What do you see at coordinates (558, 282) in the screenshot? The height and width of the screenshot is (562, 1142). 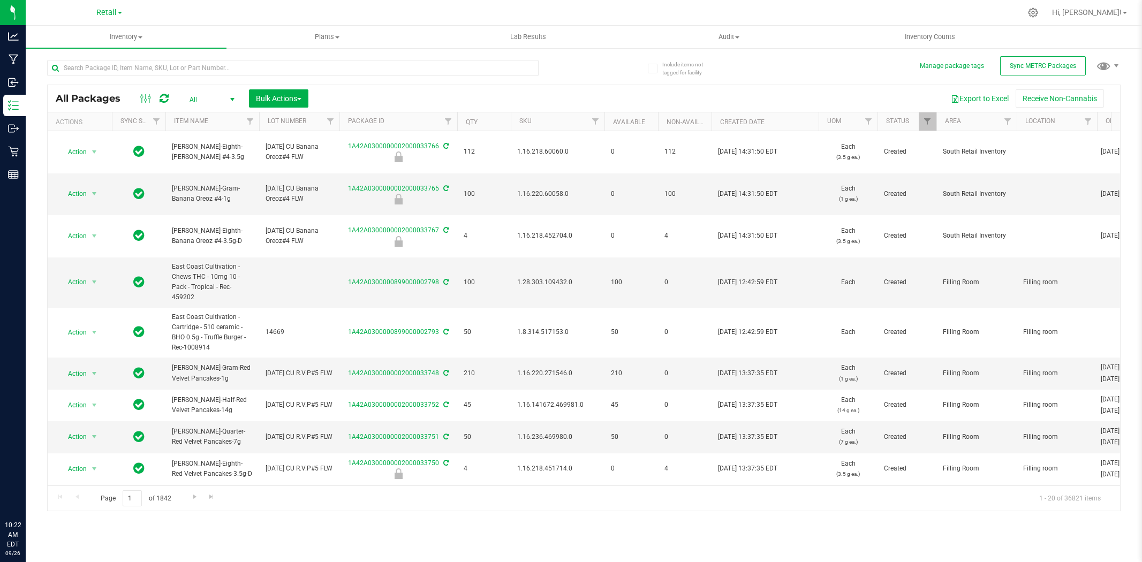 I see `span: 1.28.303.109432.0` at bounding box center [558, 282].